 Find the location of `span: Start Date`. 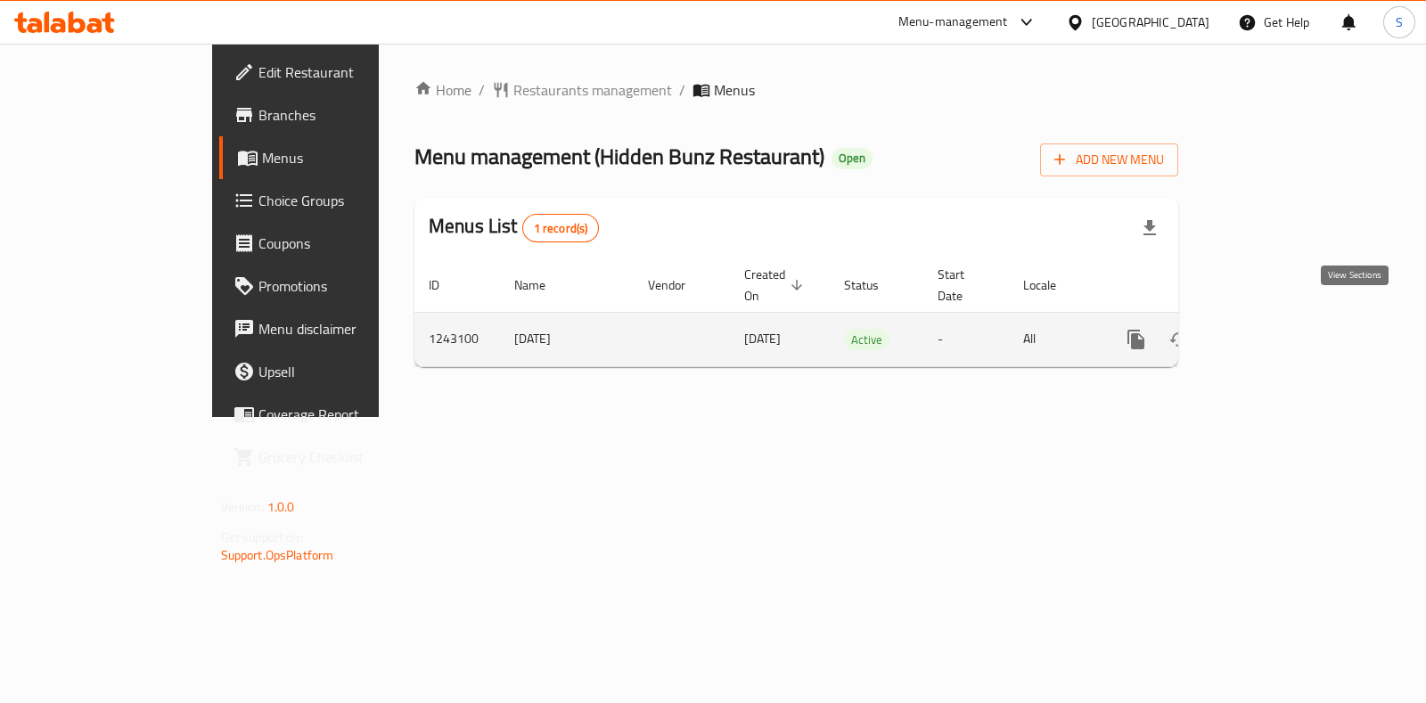

span: Start Date is located at coordinates (963, 285).